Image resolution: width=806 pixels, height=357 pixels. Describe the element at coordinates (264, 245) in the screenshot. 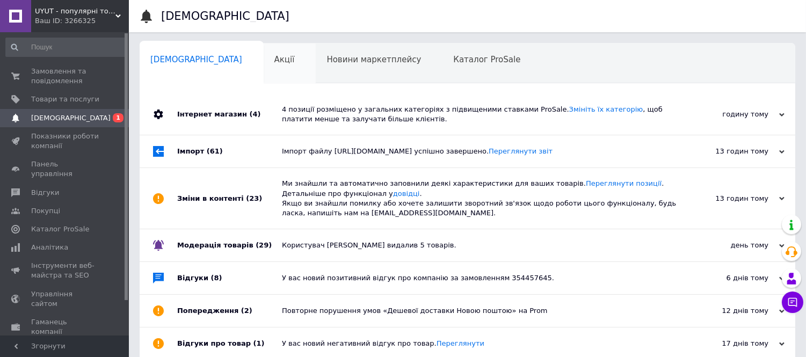

I see `span: (29)` at that location.